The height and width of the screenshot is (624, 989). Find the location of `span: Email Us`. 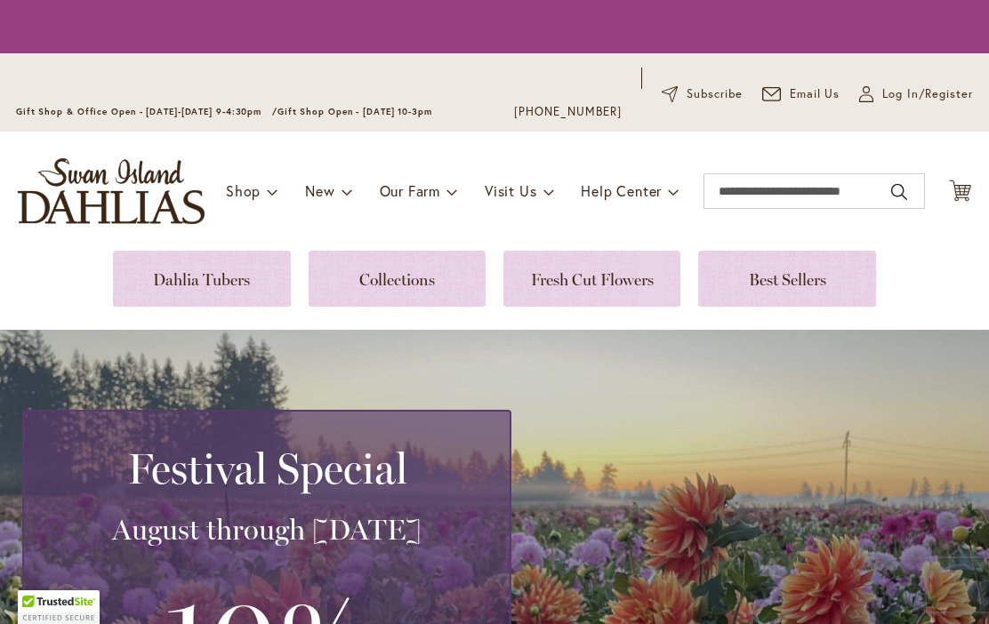

span: Email Us is located at coordinates (815, 94).